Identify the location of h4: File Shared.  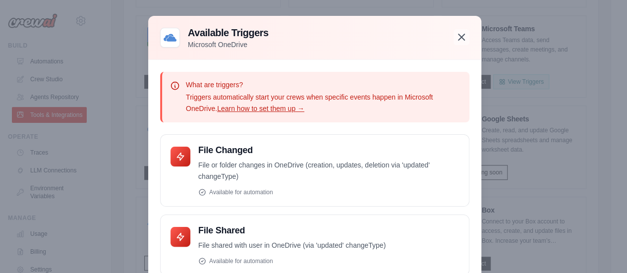
(329, 231).